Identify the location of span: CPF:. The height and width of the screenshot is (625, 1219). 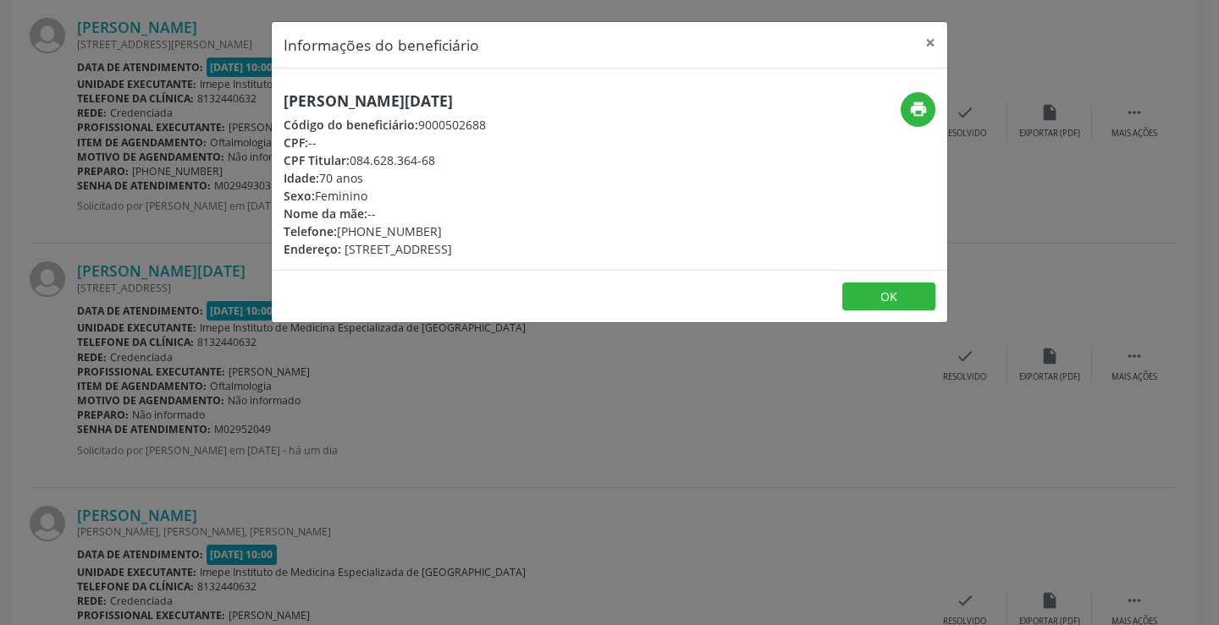
(295, 142).